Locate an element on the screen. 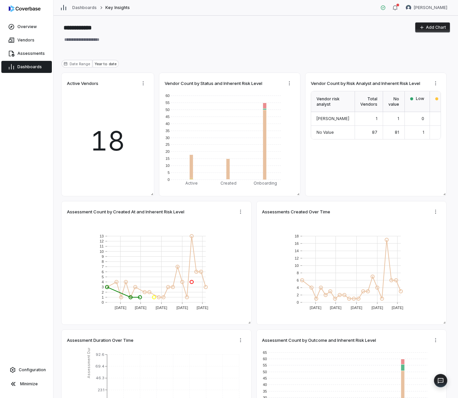 The width and height of the screenshot is (458, 398). span: Assessment Duration Over Time is located at coordinates (100, 340).